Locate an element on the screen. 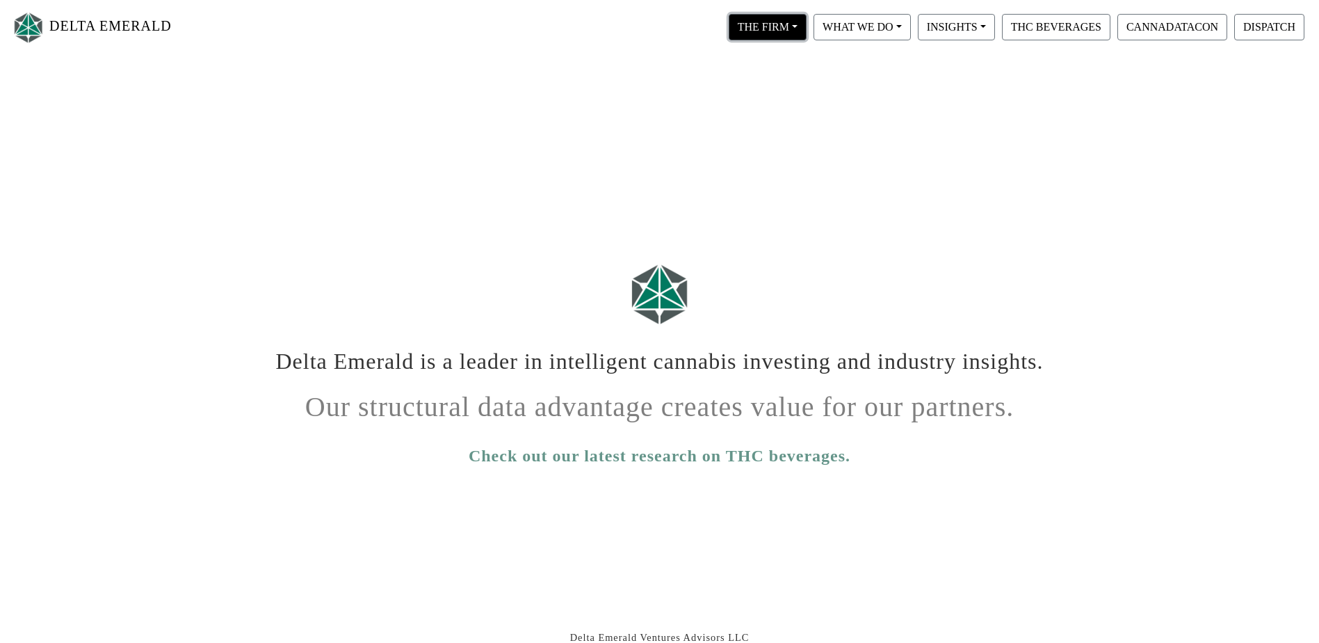 The height and width of the screenshot is (643, 1319). a: DELTA EMERALD is located at coordinates (91, 27).